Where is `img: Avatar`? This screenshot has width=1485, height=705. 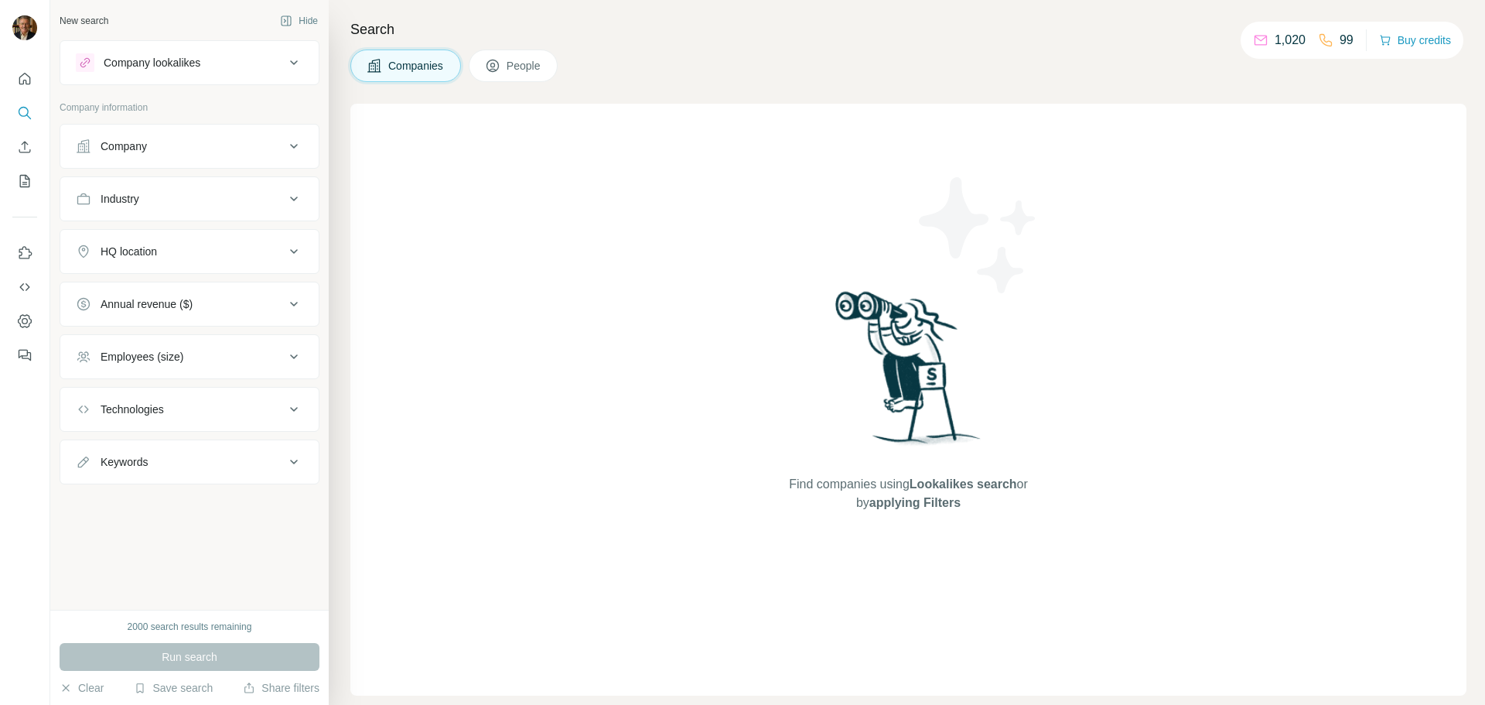
img: Avatar is located at coordinates (25, 28).